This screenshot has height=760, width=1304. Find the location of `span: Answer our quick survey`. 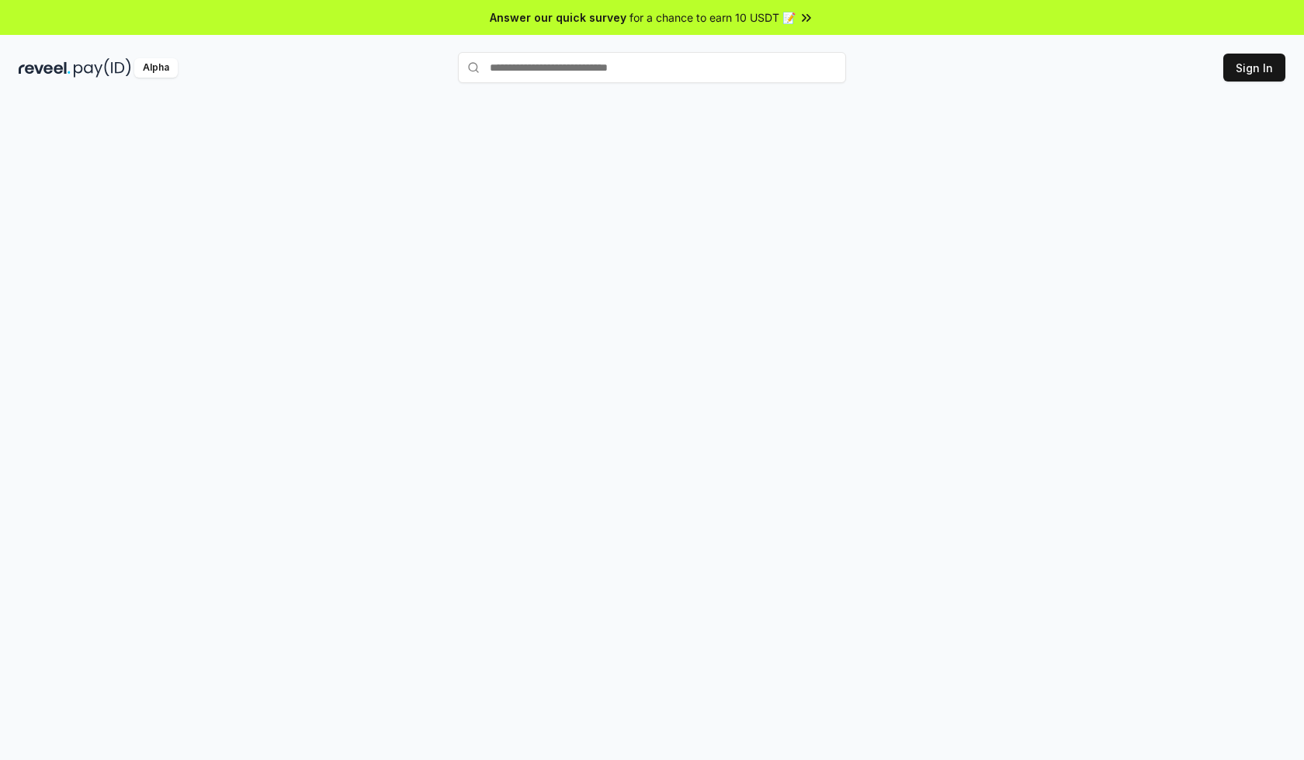

span: Answer our quick survey is located at coordinates (558, 17).